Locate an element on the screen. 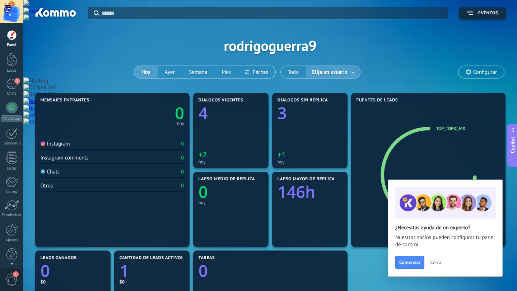  div: Correo is located at coordinates (12, 192).